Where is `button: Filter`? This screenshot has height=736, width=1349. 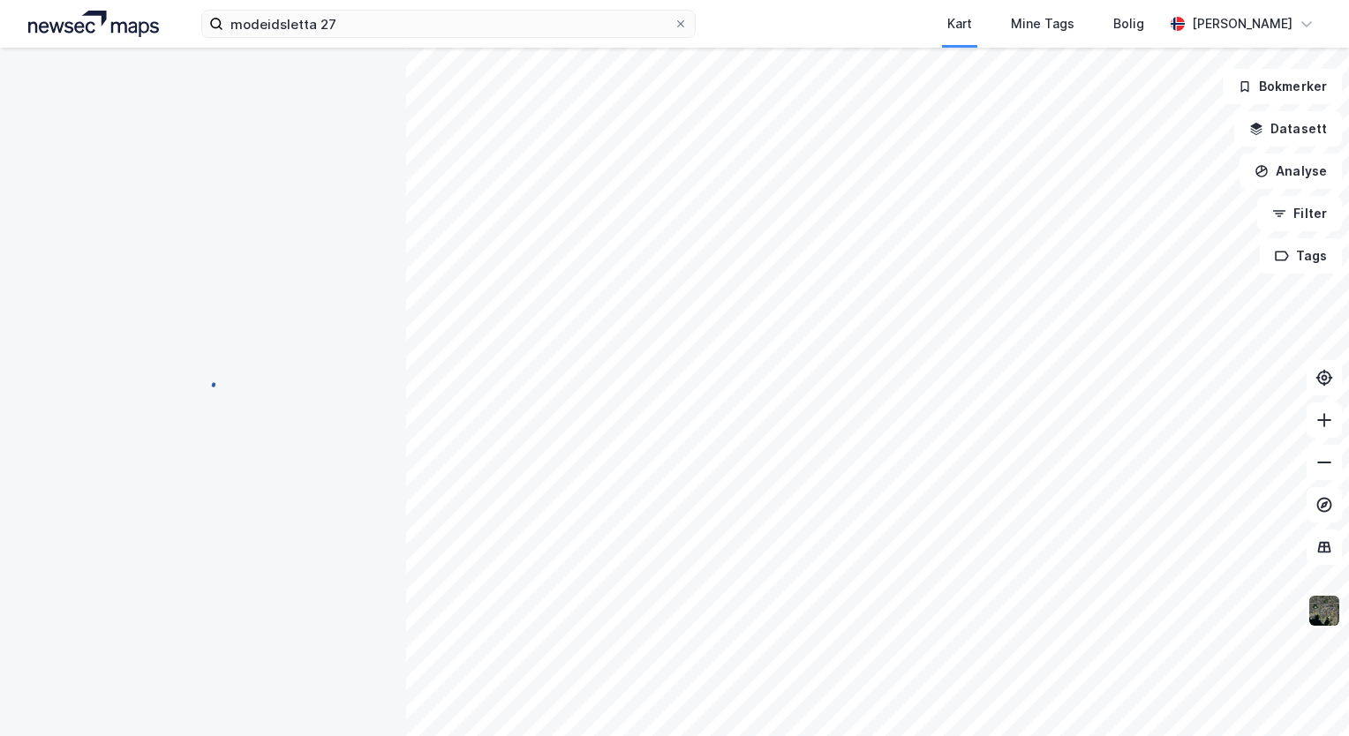
button: Filter is located at coordinates (1300, 214).